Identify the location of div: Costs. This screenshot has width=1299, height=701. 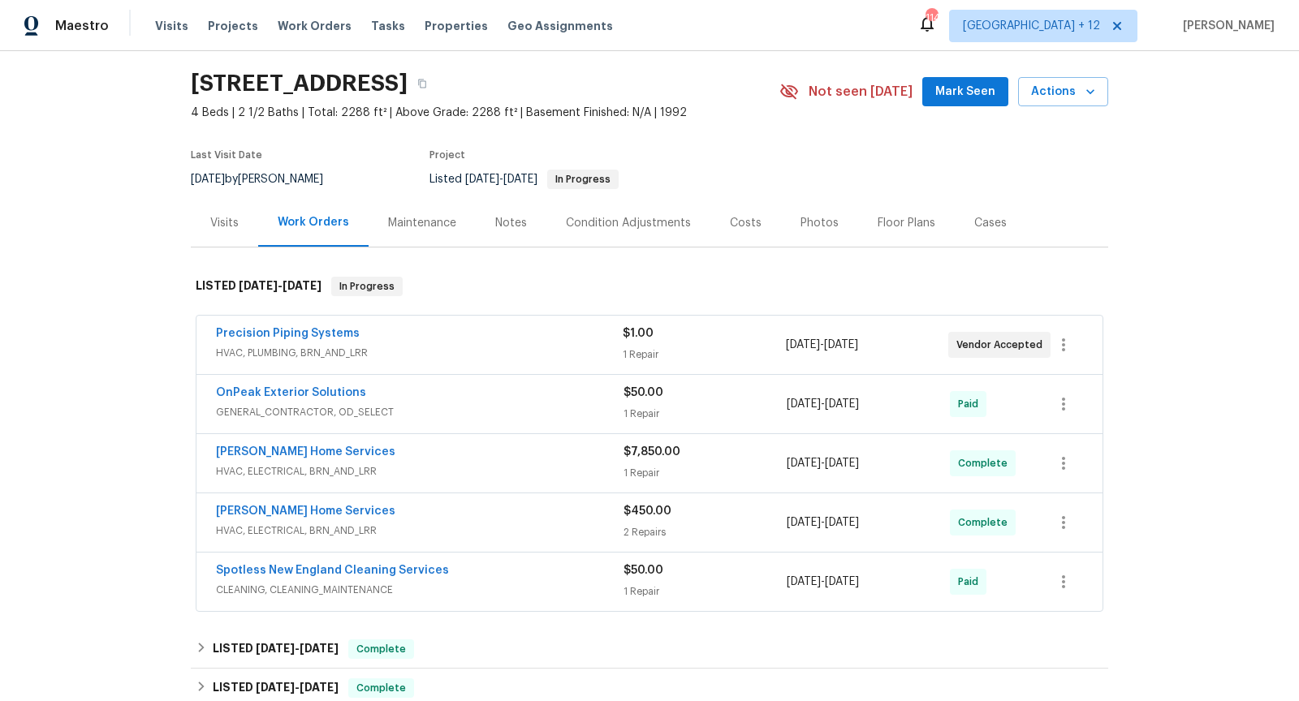
(745, 223).